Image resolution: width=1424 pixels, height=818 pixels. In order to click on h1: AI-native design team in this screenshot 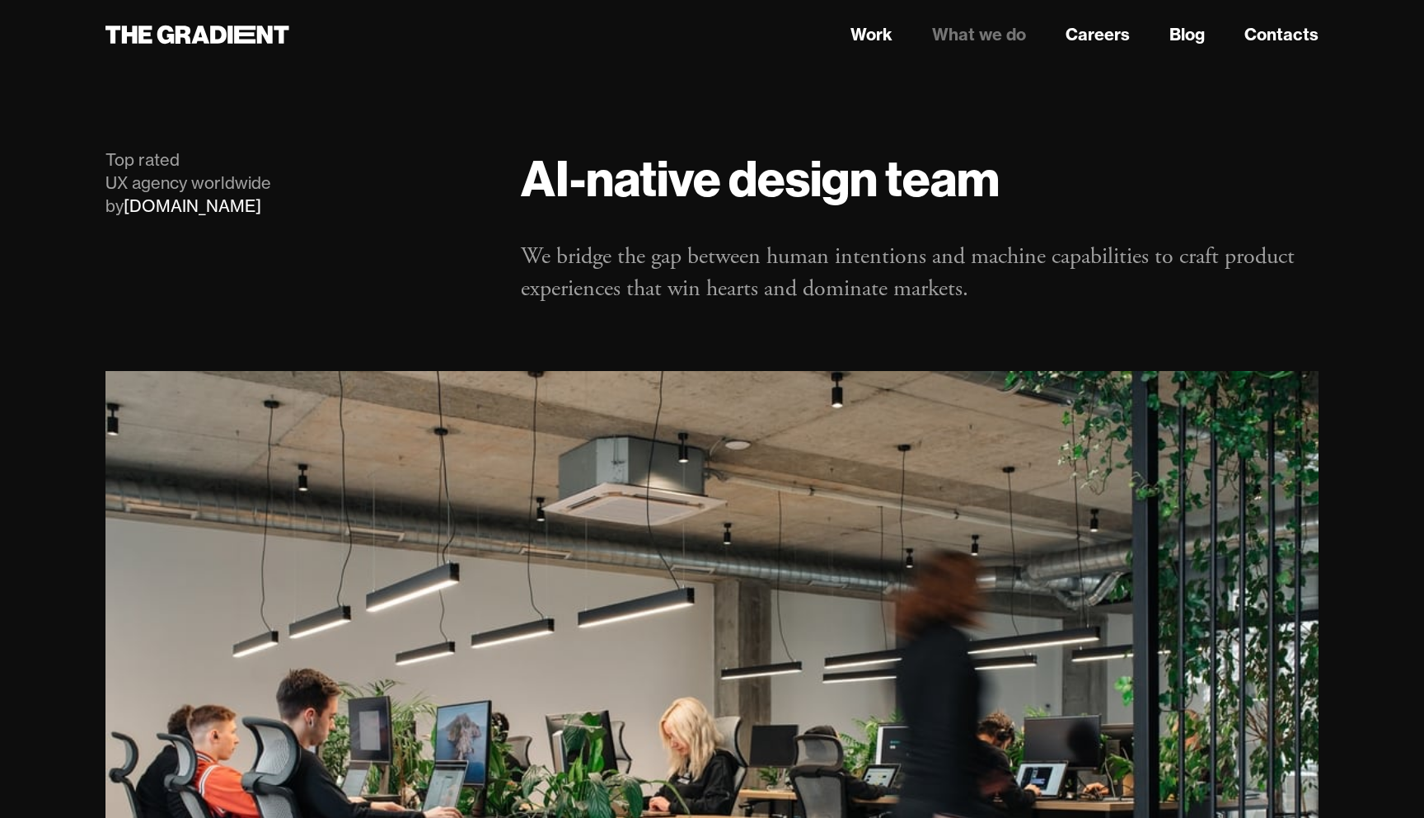, I will do `click(920, 178)`.